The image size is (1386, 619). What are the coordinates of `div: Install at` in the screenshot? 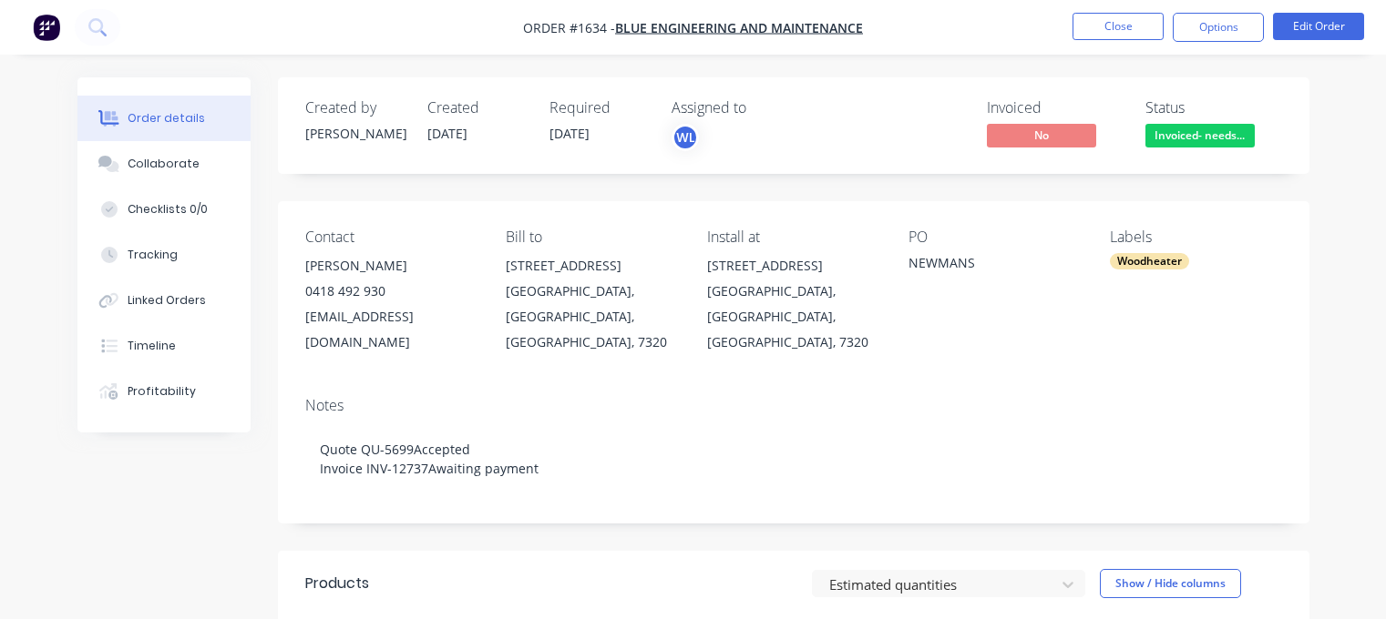 It's located at (793, 237).